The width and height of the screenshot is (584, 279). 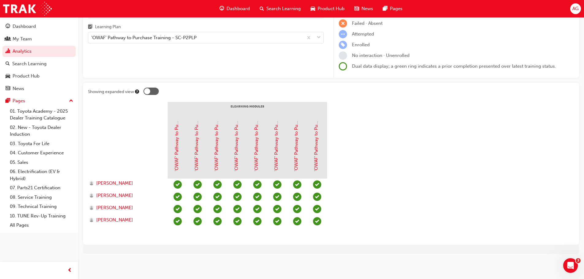 I want to click on a: Search Learning, so click(x=39, y=64).